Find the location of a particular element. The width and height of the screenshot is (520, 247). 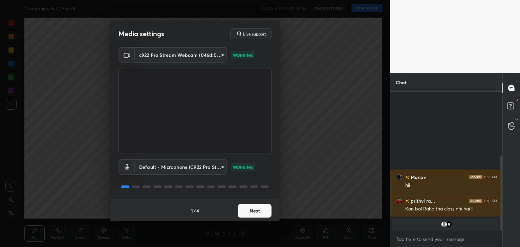

p: D is located at coordinates (516, 100).